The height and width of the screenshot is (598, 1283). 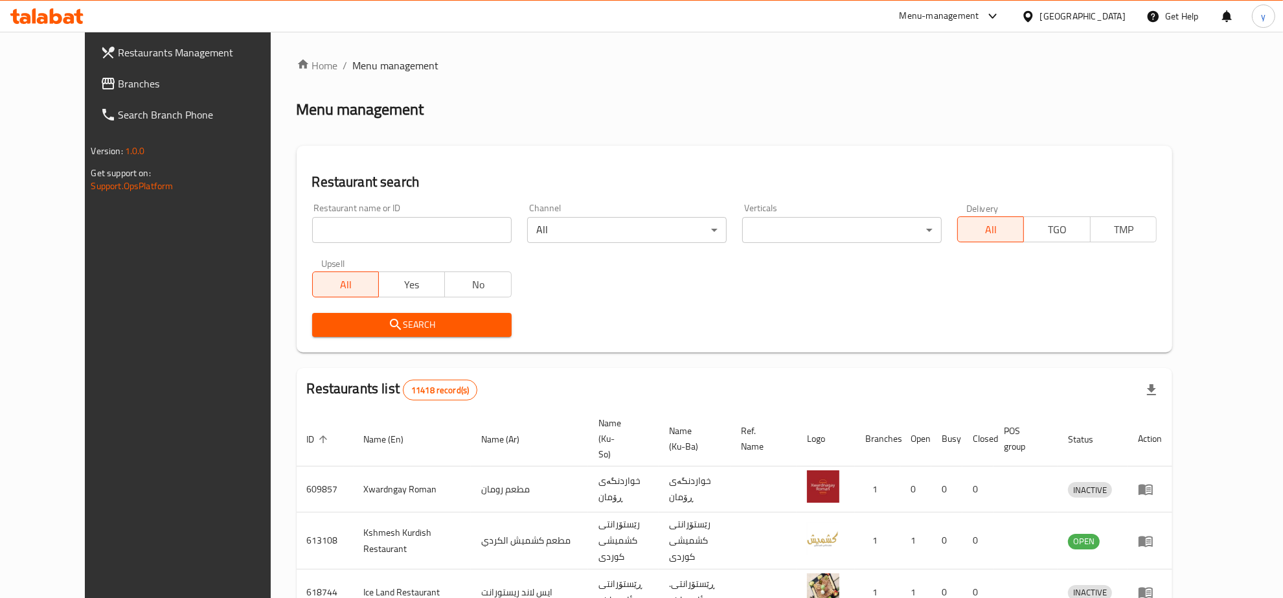 I want to click on span: Get support on:, so click(x=121, y=173).